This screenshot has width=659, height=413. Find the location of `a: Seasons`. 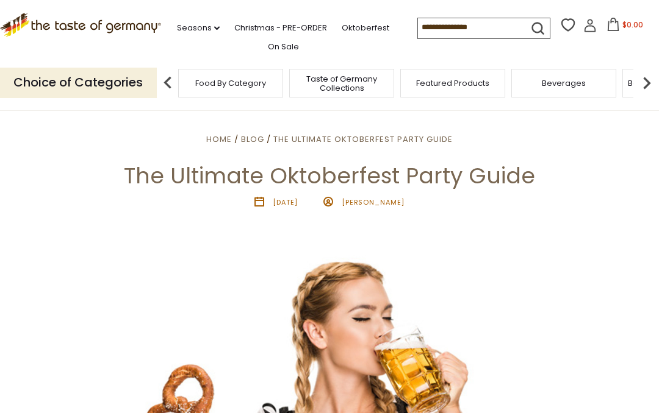

a: Seasons is located at coordinates (198, 28).